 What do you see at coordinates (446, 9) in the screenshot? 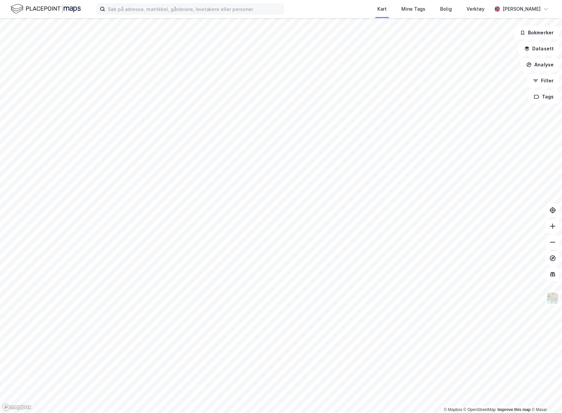
I see `div: Bolig` at bounding box center [446, 9].